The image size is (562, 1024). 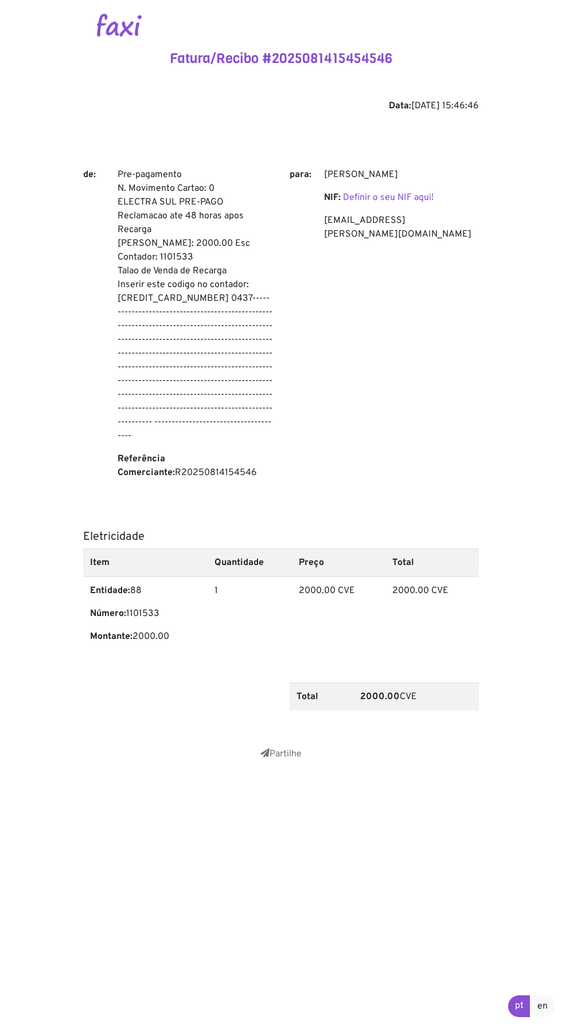 I want to click on b: Referência Comerciante:, so click(x=146, y=466).